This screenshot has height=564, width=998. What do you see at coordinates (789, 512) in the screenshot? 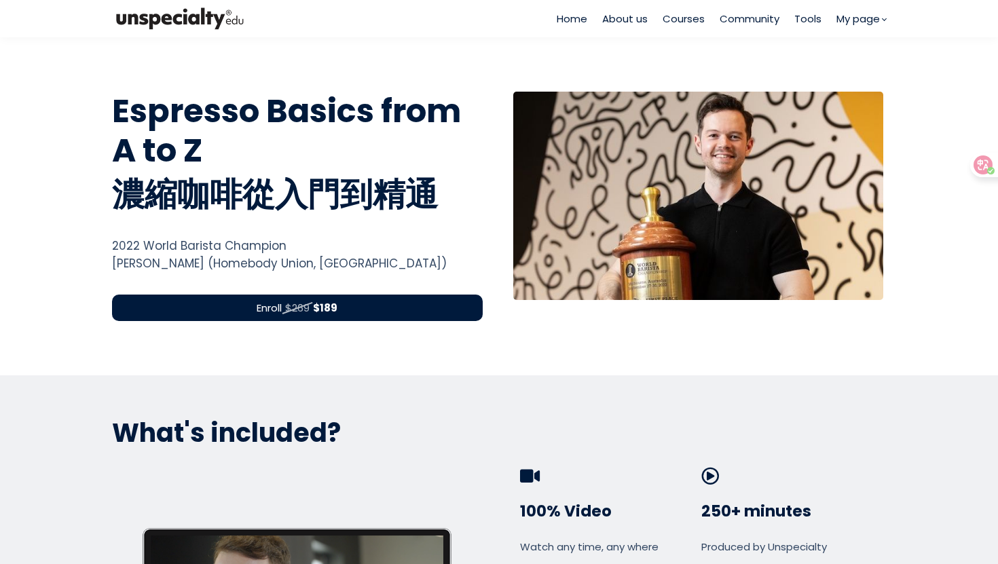
I see `h3: 250+ minutes` at bounding box center [789, 512].